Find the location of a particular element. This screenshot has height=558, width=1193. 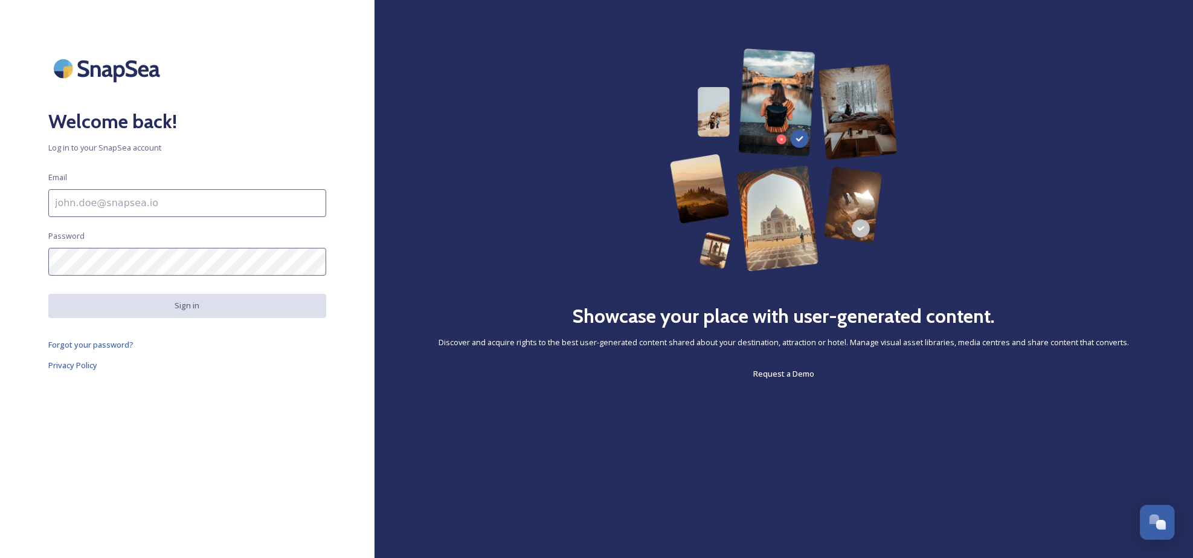

a: Request a Demo is located at coordinates (783, 373).